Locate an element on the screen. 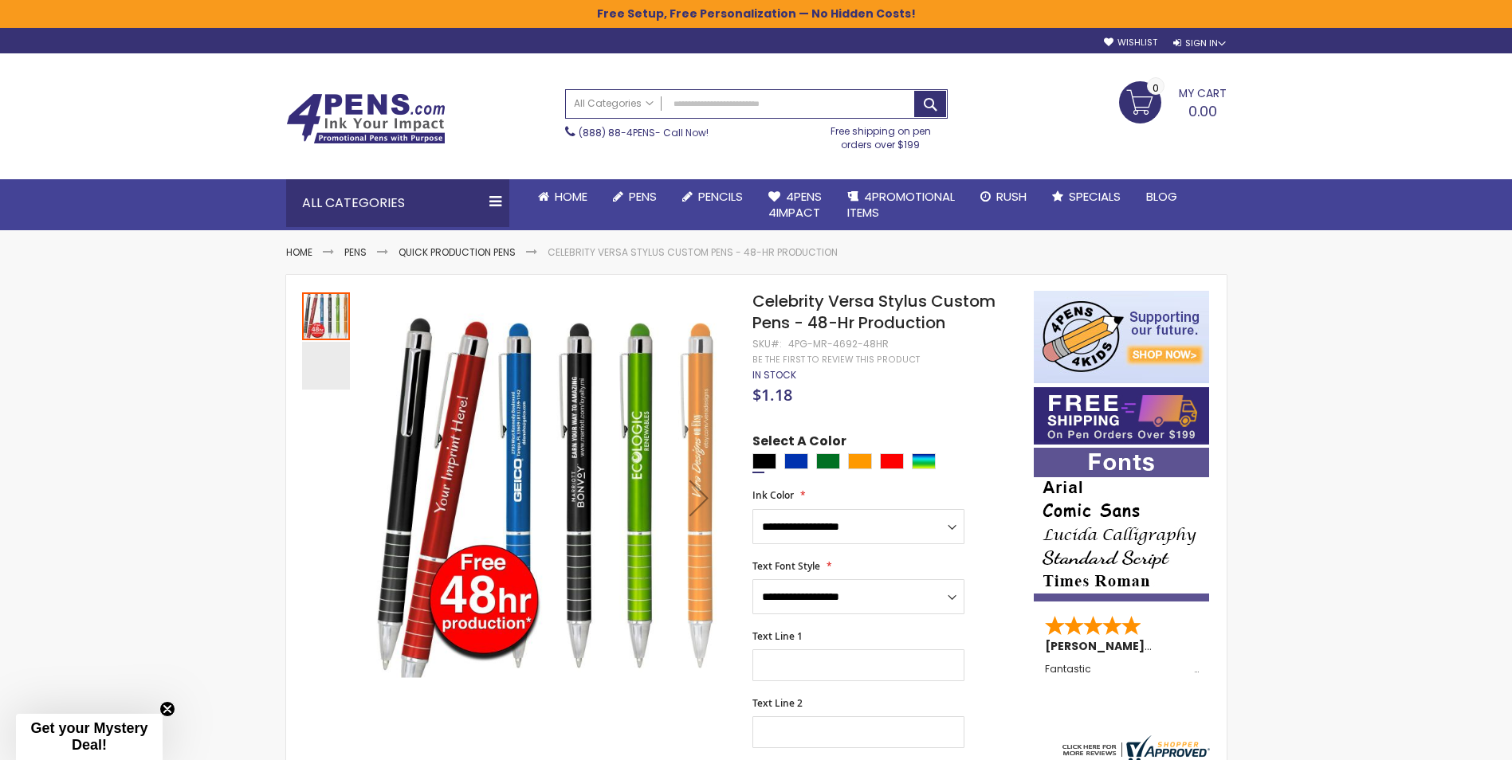 The height and width of the screenshot is (760, 1512). a: Quick Production Pens is located at coordinates (457, 252).